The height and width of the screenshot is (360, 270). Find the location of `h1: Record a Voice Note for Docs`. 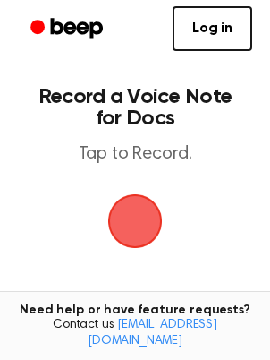

h1: Record a Voice Note for Docs is located at coordinates (135, 107).